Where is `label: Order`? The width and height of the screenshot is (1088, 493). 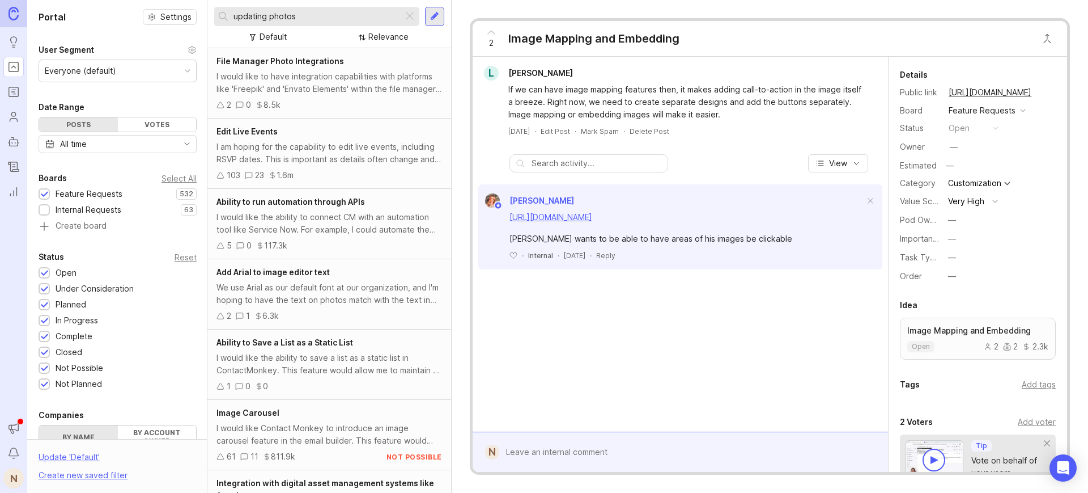
label: Order is located at coordinates (911, 276).